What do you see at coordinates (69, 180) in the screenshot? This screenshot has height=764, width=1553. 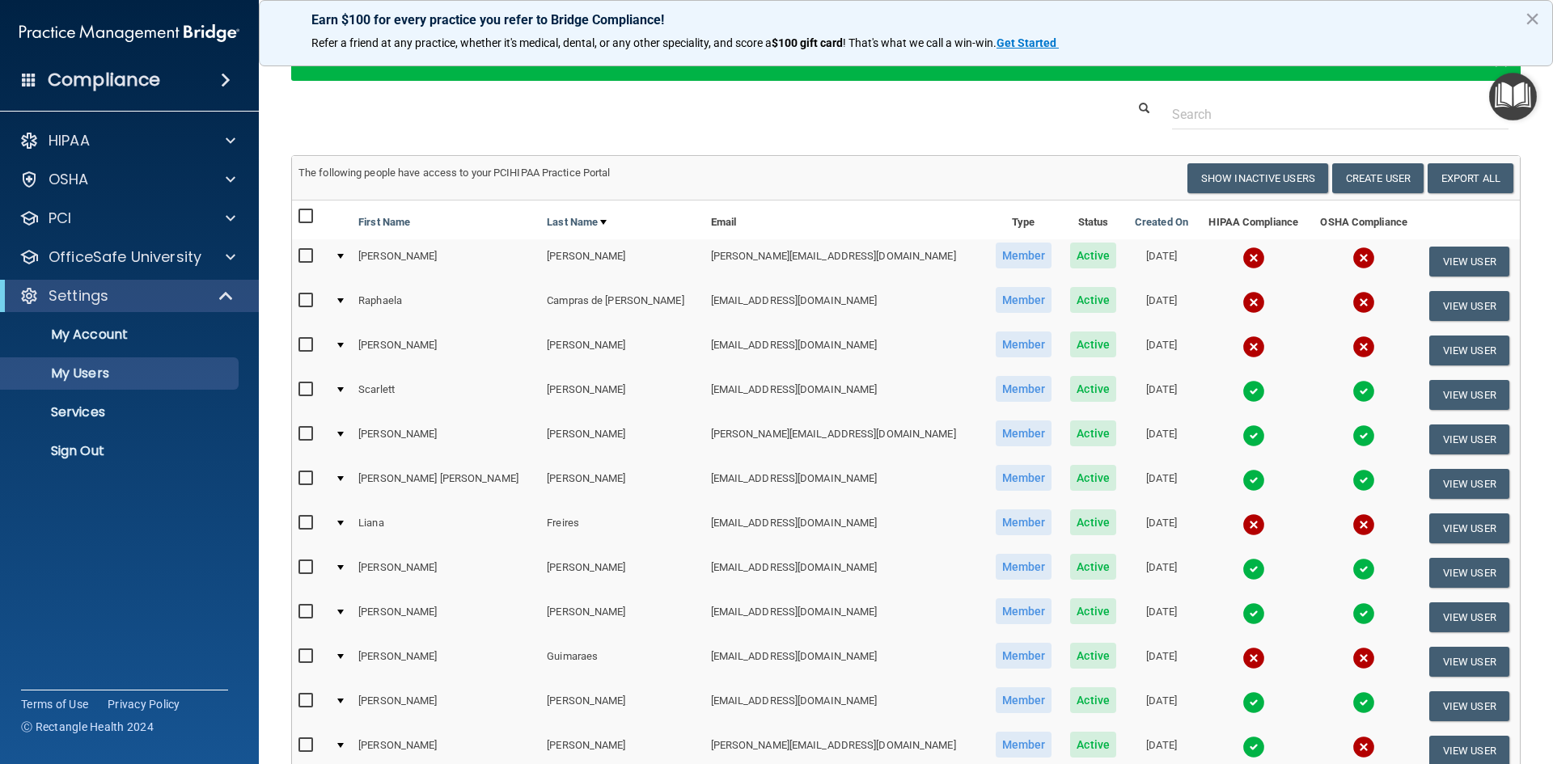 I see `p: OSHA` at bounding box center [69, 180].